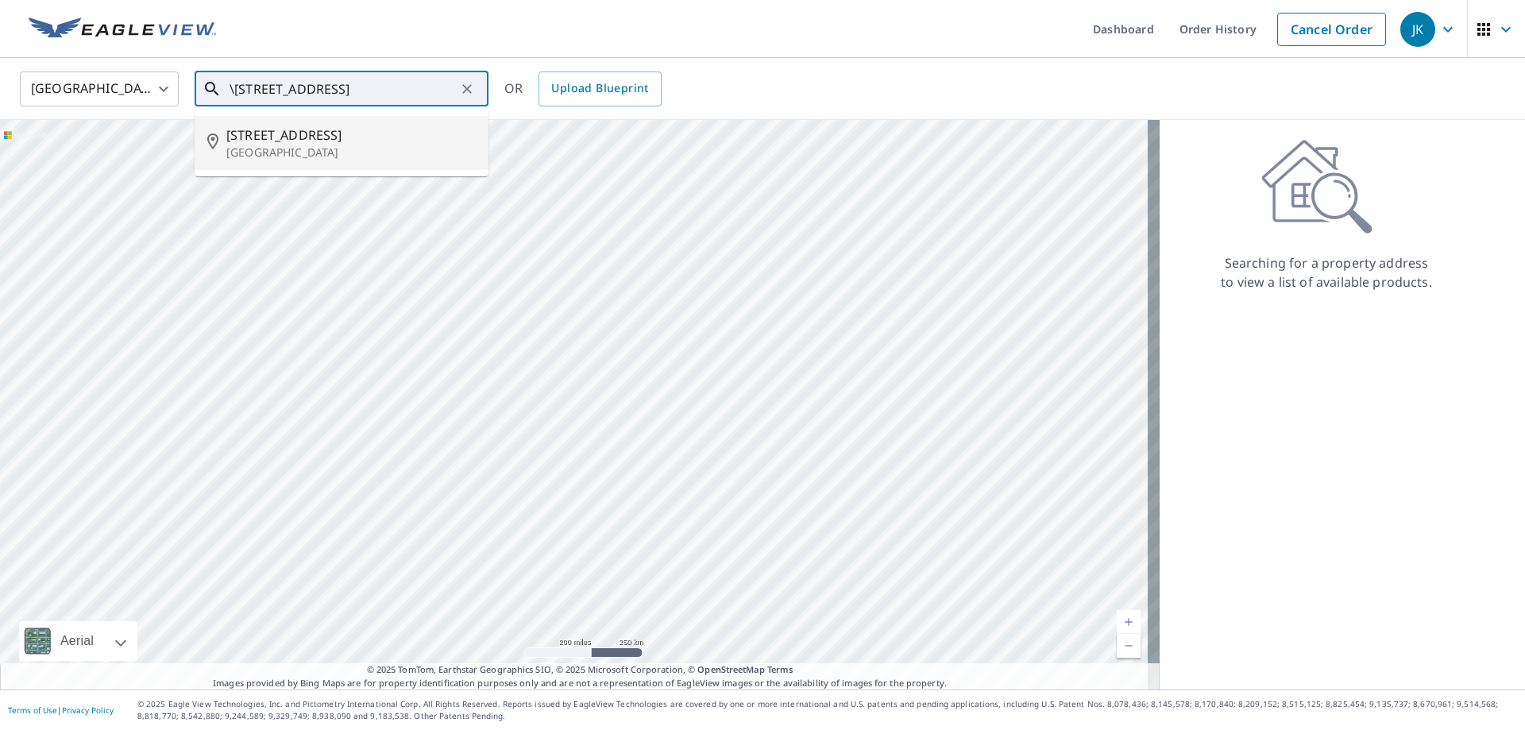 The height and width of the screenshot is (730, 1525). I want to click on div: JK, so click(1417, 29).